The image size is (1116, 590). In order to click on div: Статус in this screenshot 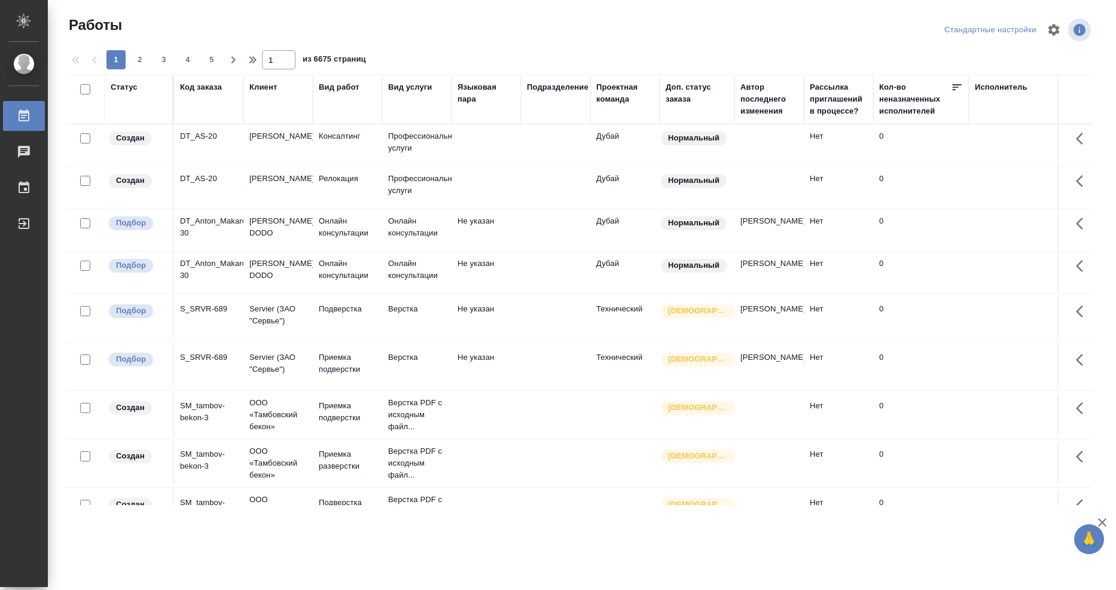, I will do `click(124, 87)`.